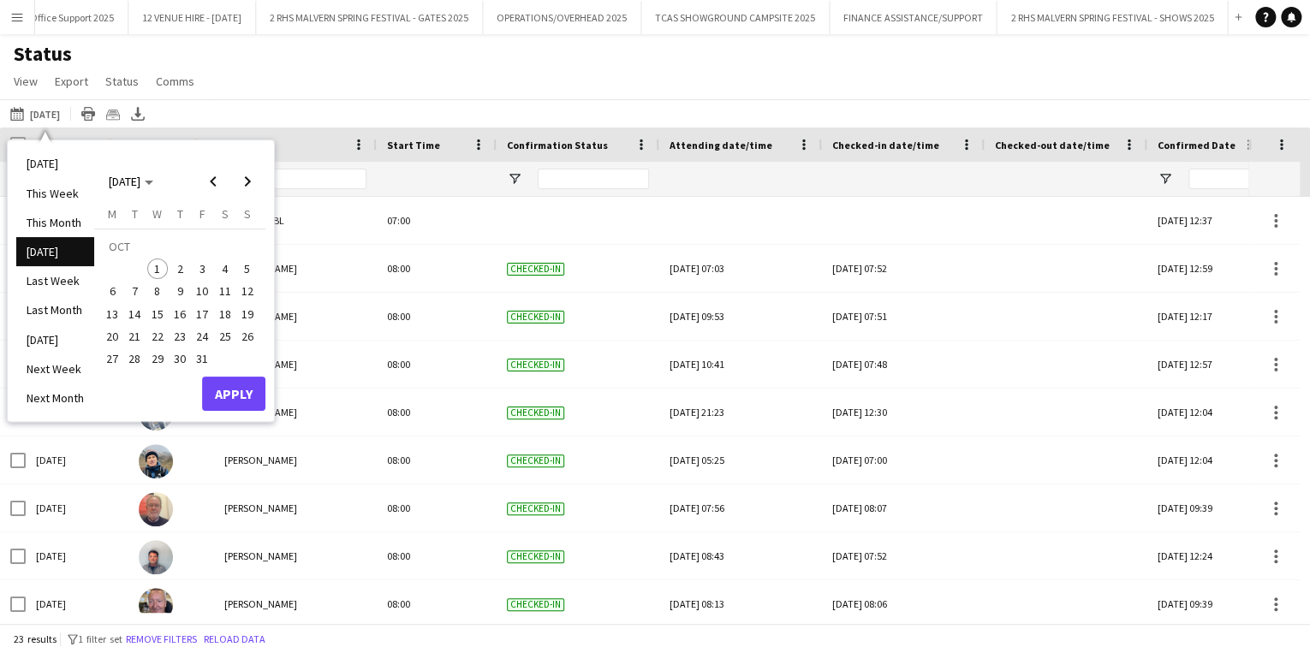 The image size is (1310, 653). Describe the element at coordinates (225, 314) in the screenshot. I see `span: 18` at that location.